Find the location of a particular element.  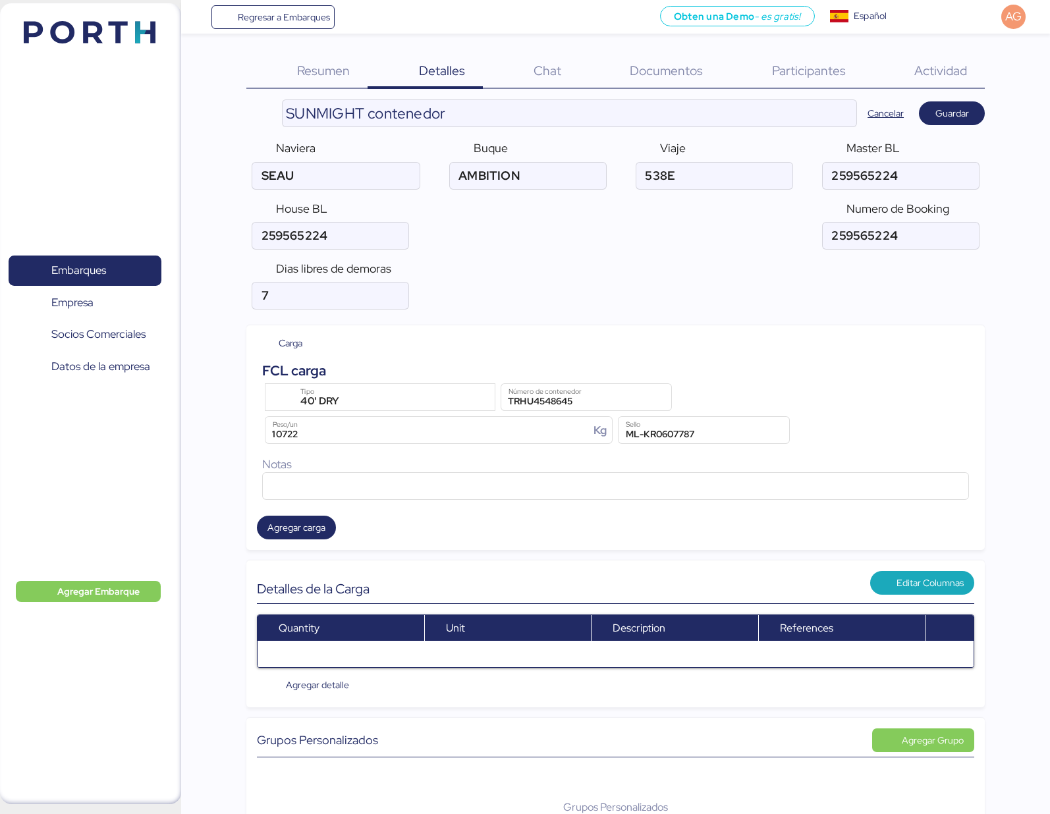

span: Naviera is located at coordinates (296, 148).